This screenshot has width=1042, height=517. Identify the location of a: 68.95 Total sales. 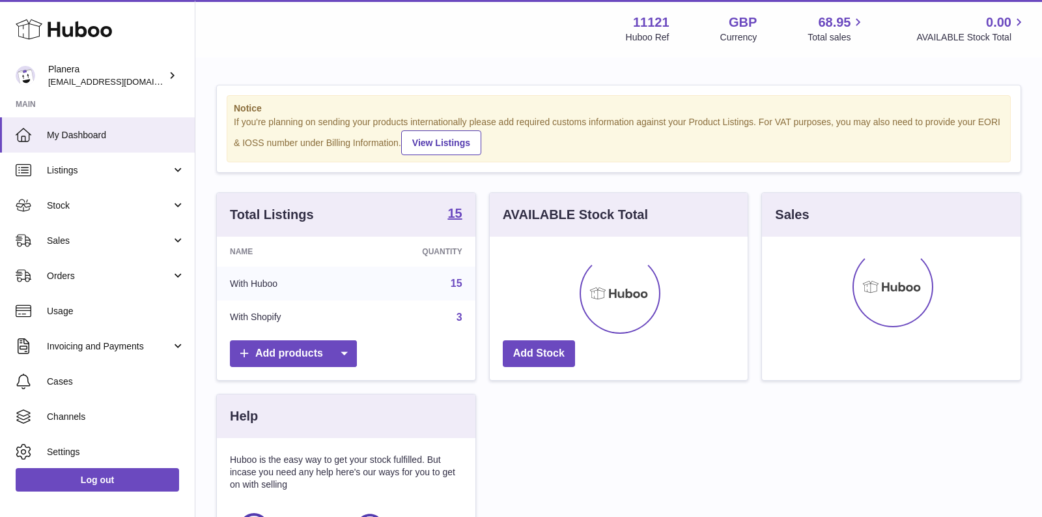
(836, 29).